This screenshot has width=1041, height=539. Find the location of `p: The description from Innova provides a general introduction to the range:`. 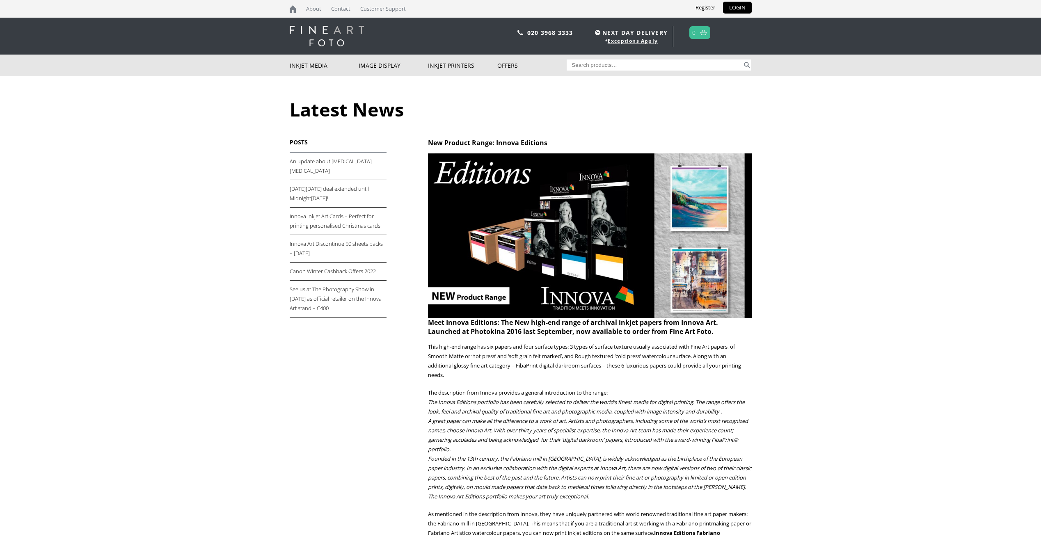

p: The description from Innova provides a general introduction to the range: is located at coordinates (589, 445).